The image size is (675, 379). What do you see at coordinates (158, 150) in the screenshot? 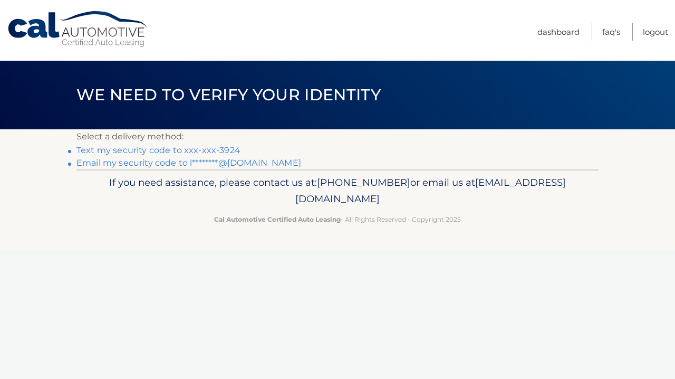
I see `a: Text my security code to xxx-xxx-3924` at bounding box center [158, 150].